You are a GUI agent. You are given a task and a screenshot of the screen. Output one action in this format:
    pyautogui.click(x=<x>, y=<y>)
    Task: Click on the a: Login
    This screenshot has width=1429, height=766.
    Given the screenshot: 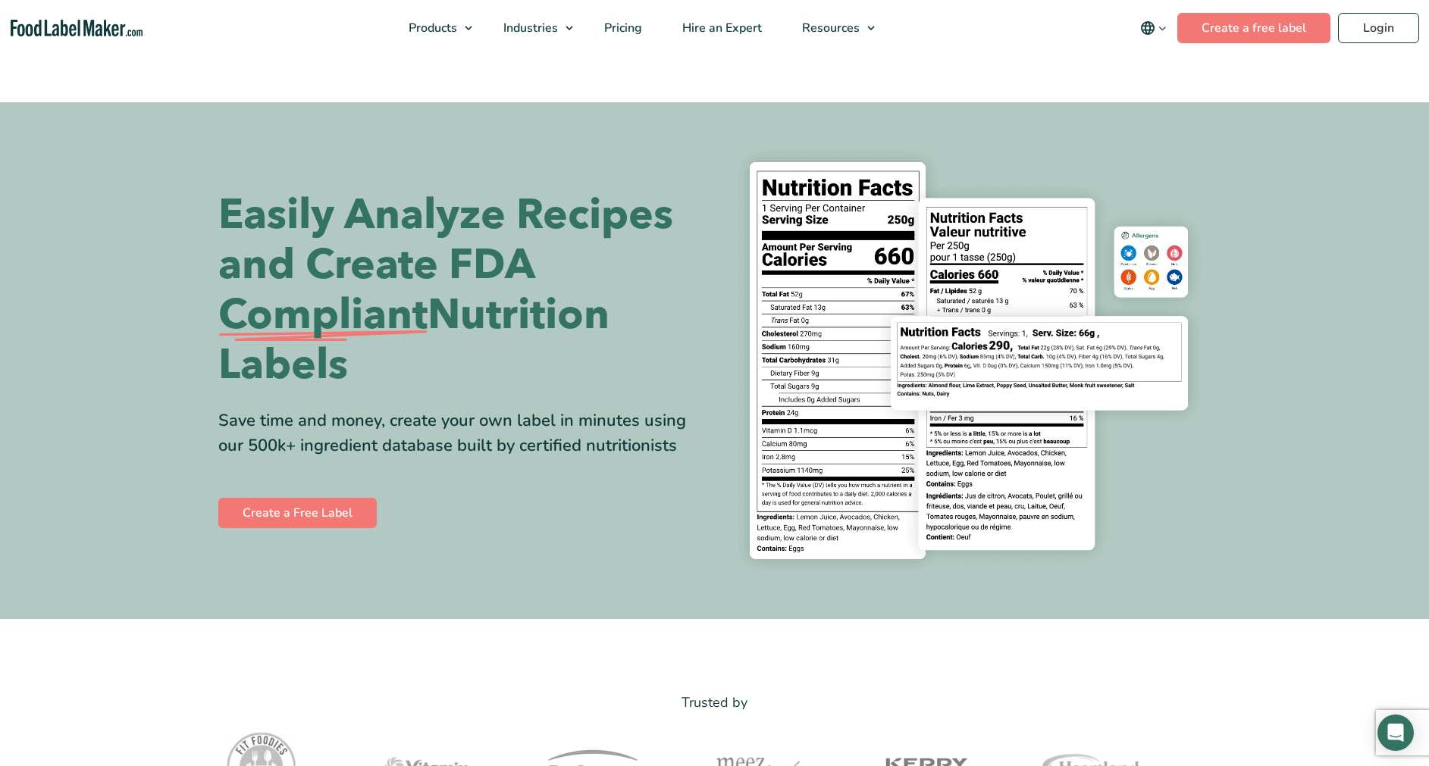 What is the action you would take?
    pyautogui.click(x=1378, y=28)
    